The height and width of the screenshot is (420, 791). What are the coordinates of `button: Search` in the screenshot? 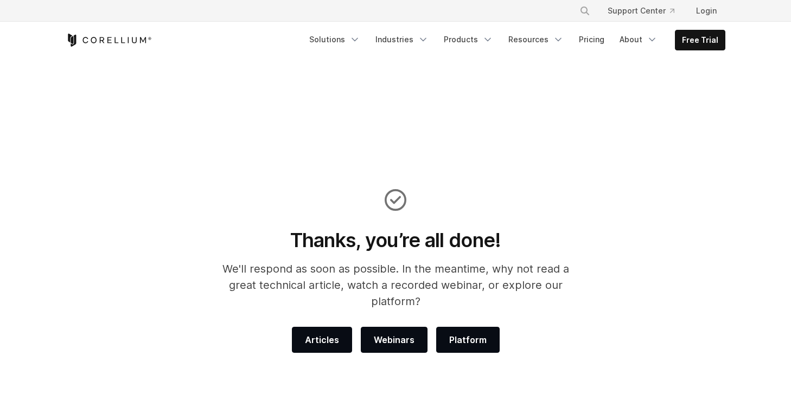 It's located at (585, 11).